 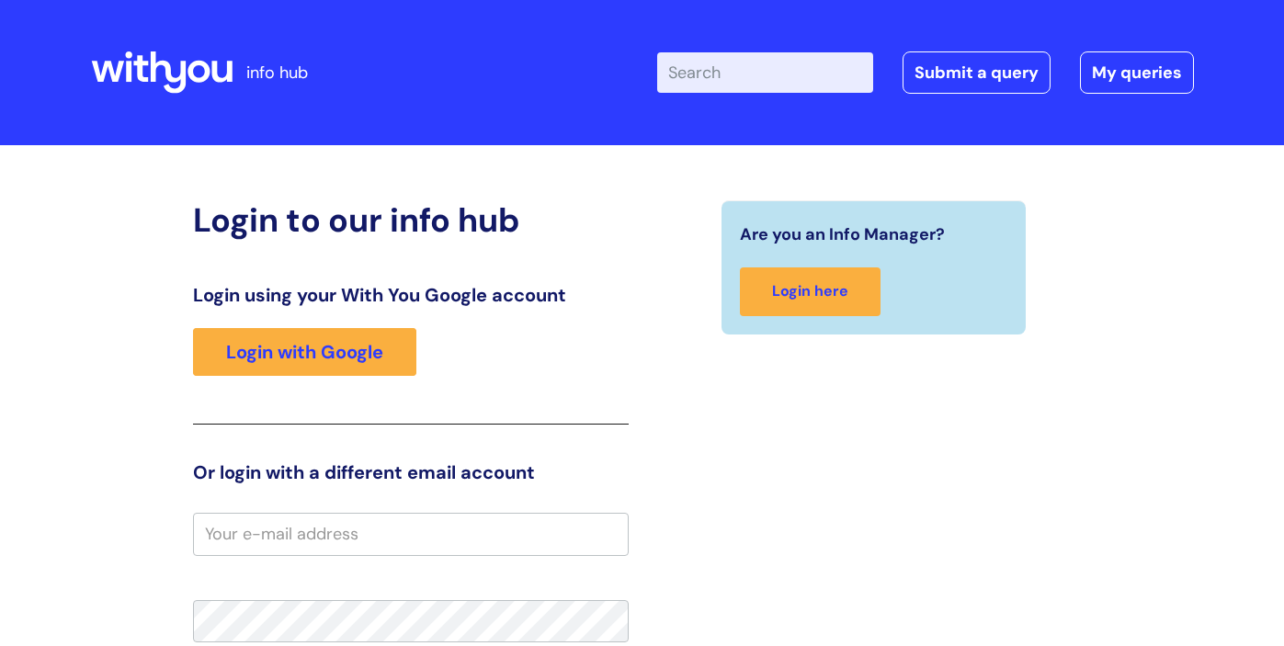 I want to click on h3: Or login with a different email account, so click(x=411, y=473).